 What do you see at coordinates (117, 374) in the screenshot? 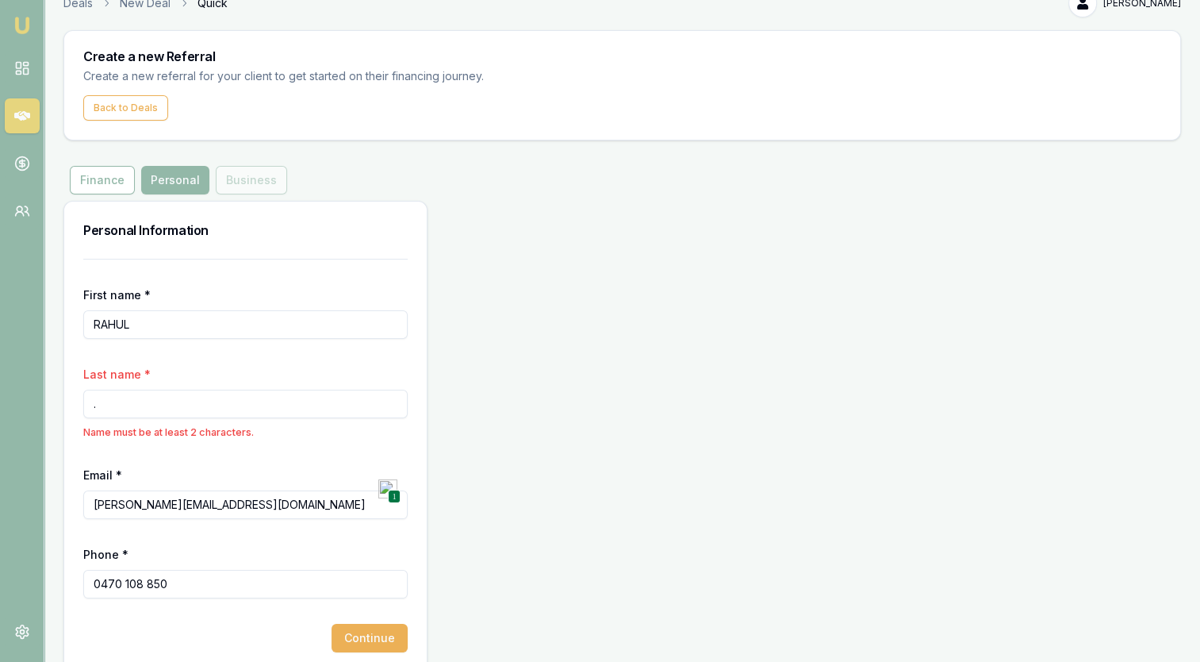
I see `label: Last name *` at bounding box center [117, 374].